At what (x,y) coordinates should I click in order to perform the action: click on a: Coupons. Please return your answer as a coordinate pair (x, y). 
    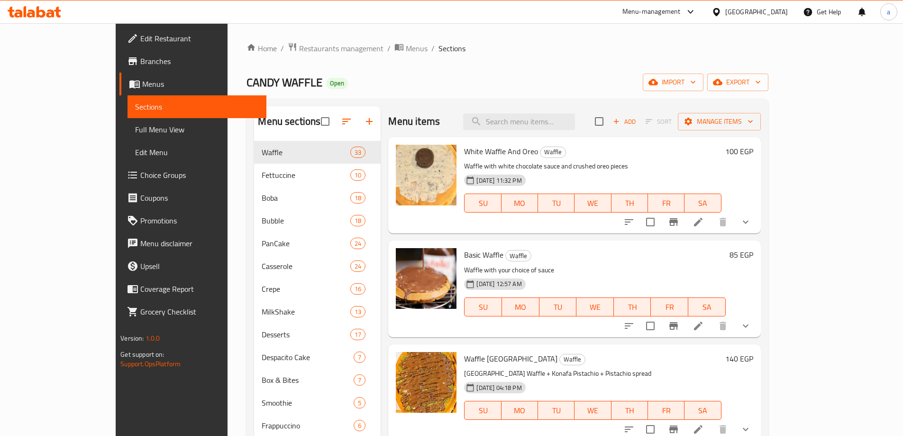
    Looking at the image, I should click on (193, 198).